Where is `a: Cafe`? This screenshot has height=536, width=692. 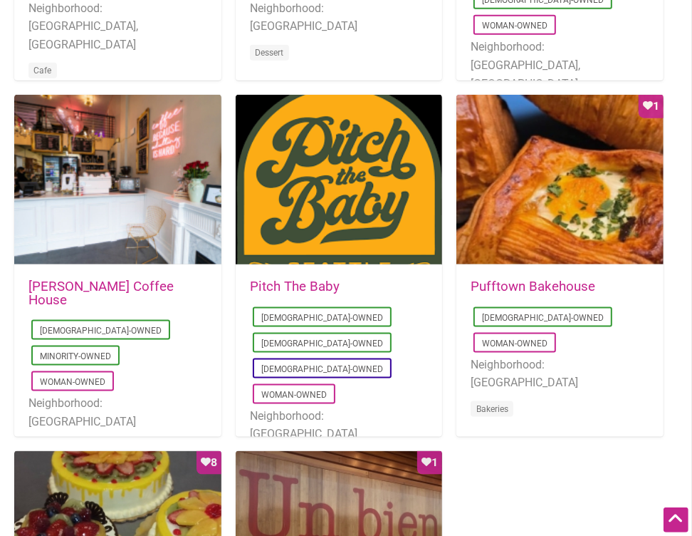
a: Cafe is located at coordinates (43, 71).